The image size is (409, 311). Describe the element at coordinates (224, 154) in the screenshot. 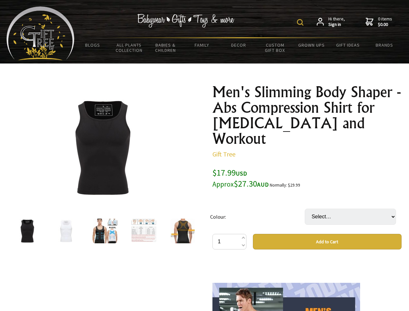

I see `a: Gift Tree` at that location.